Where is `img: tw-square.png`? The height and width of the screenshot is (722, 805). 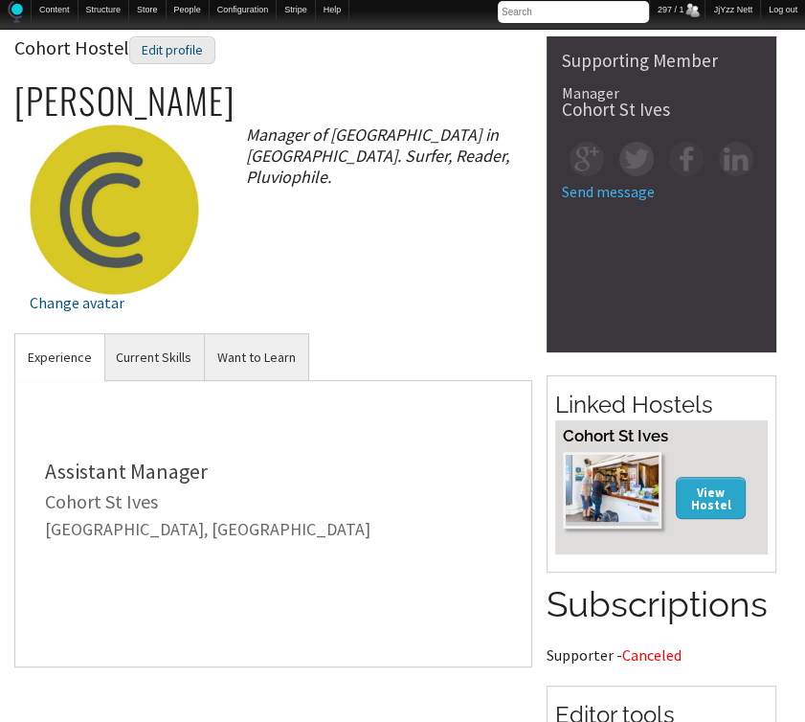
img: tw-square.png is located at coordinates (637, 159).